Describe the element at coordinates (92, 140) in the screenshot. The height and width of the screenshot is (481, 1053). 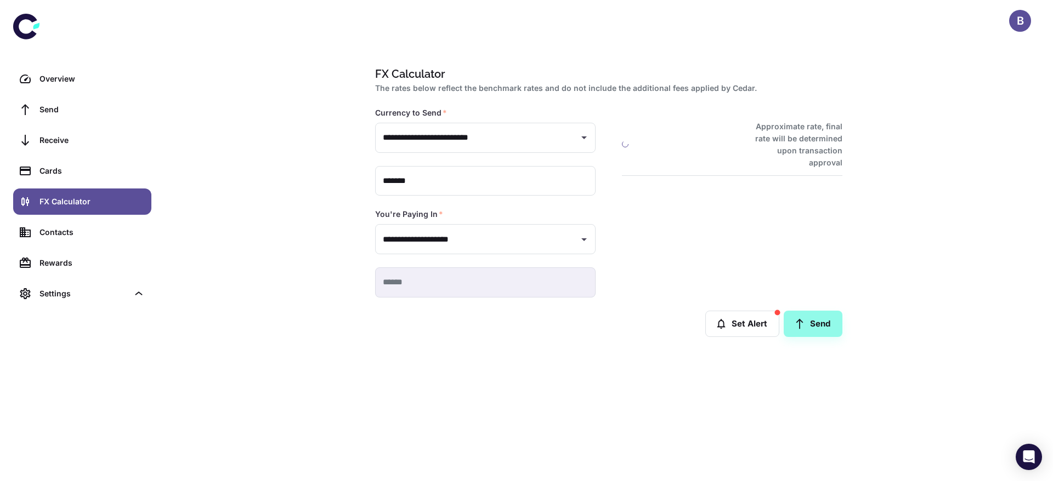
I see `div: Receive` at that location.